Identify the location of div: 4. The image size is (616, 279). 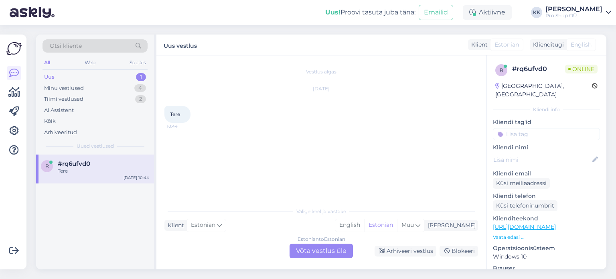
(140, 88).